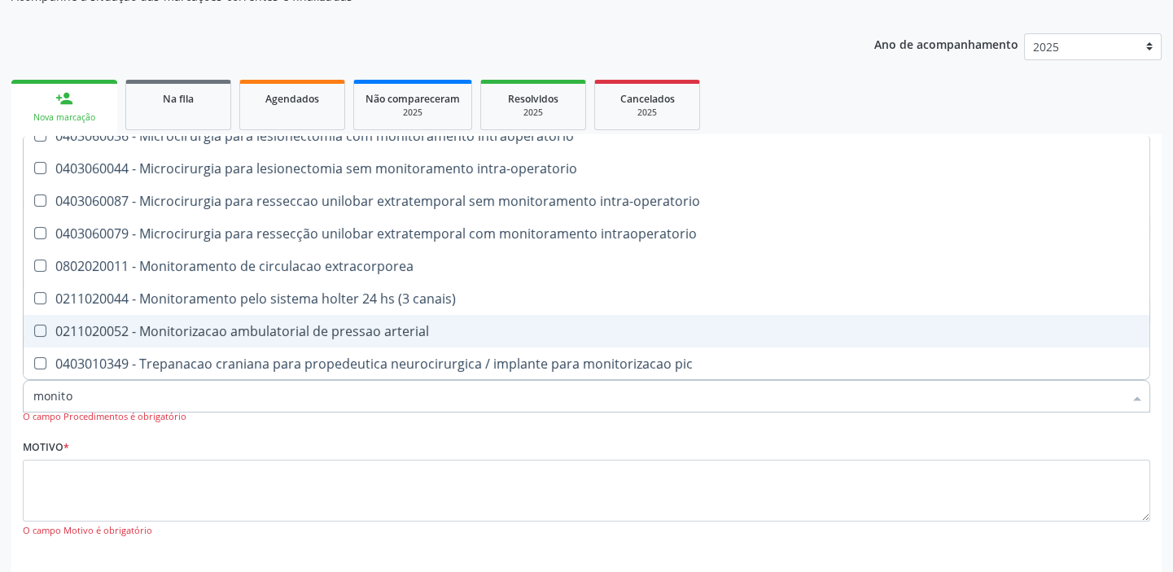 Image resolution: width=1173 pixels, height=572 pixels. What do you see at coordinates (64, 98) in the screenshot?
I see `div: person_add` at bounding box center [64, 98].